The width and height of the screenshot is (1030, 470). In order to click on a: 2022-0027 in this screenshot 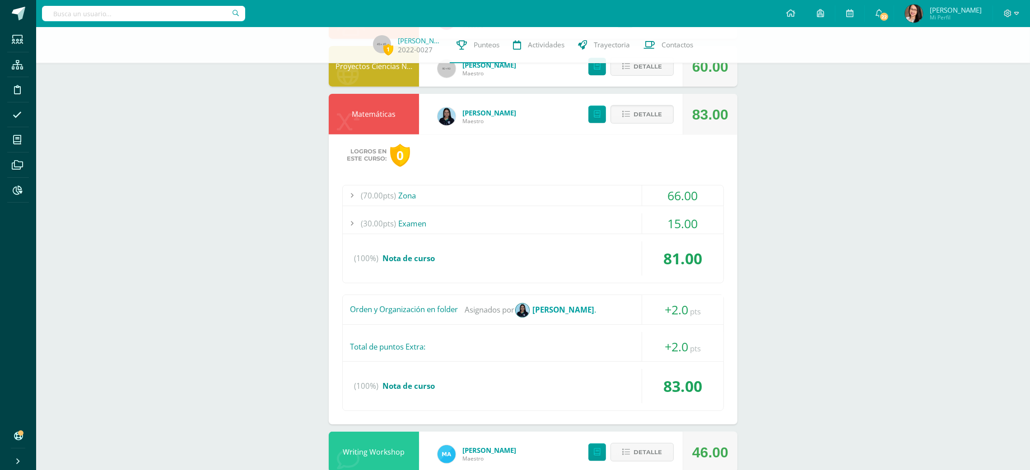, I will do `click(415, 50)`.